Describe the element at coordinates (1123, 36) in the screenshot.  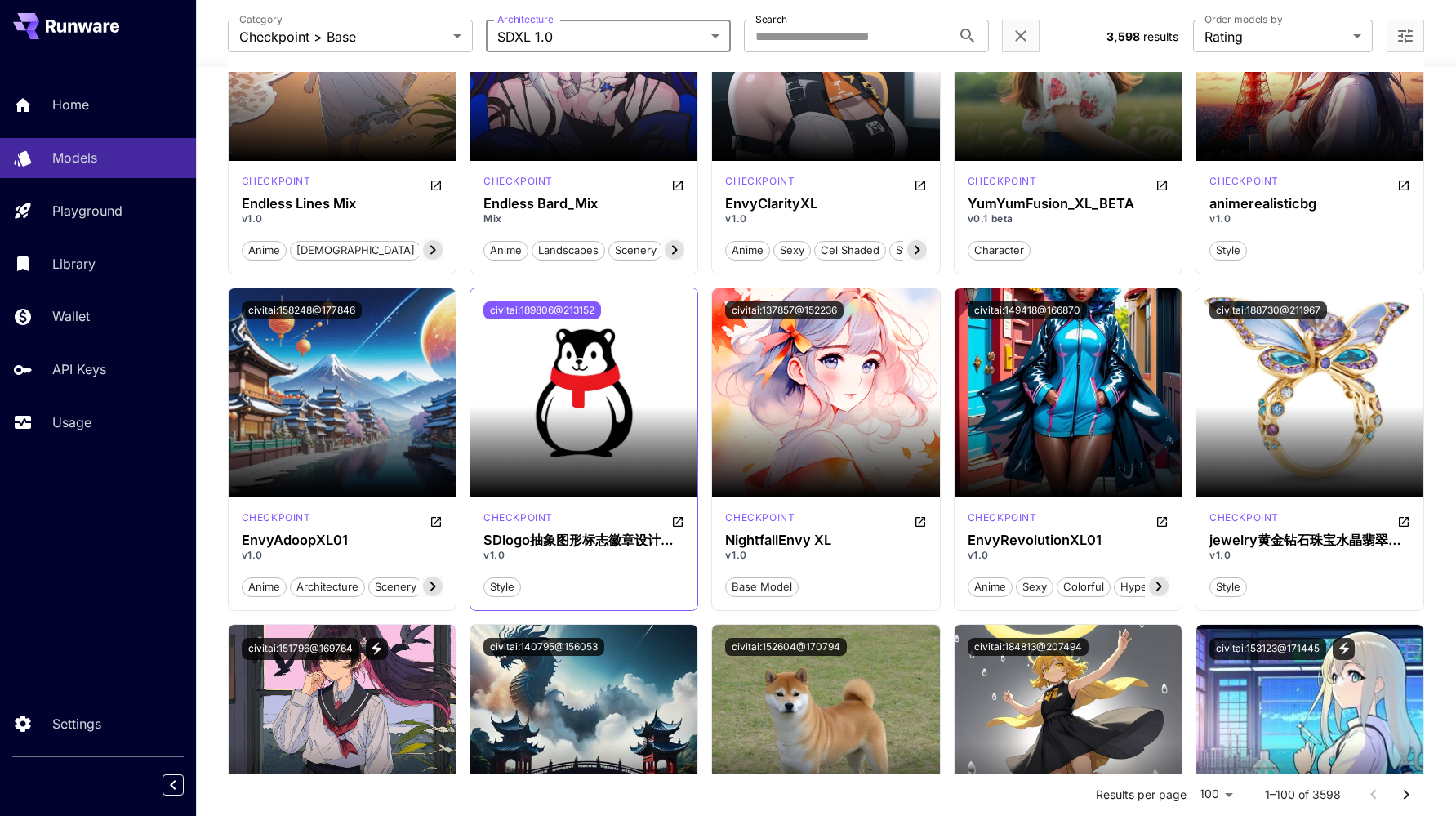
I see `span: 3,598` at that location.